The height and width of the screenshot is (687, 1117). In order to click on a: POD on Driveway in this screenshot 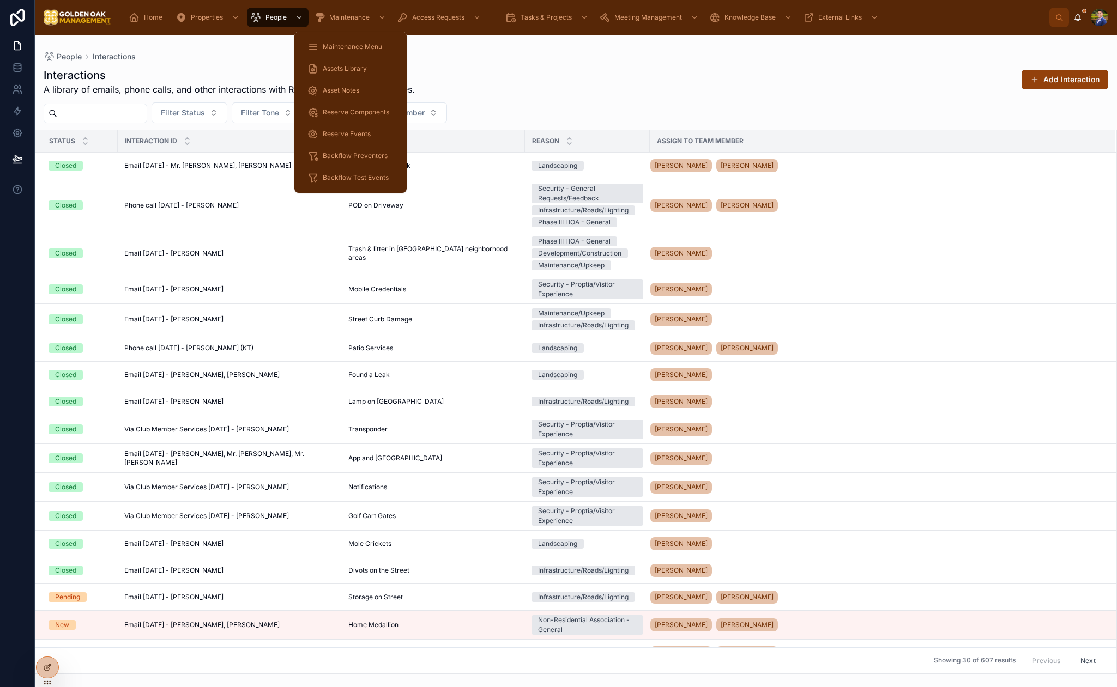, I will do `click(433, 205)`.